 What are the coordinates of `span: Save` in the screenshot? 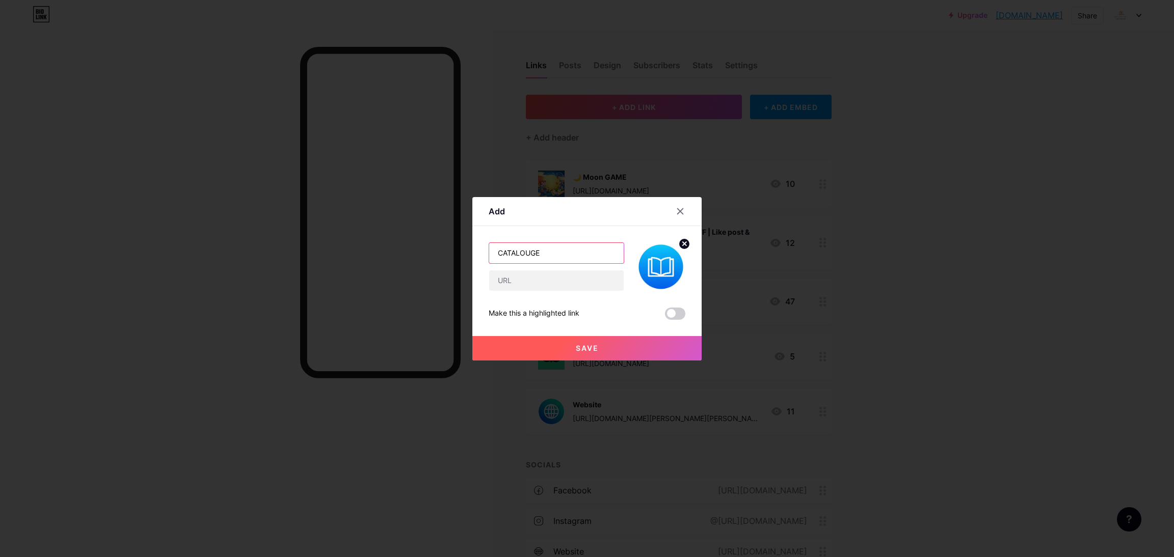 It's located at (587, 348).